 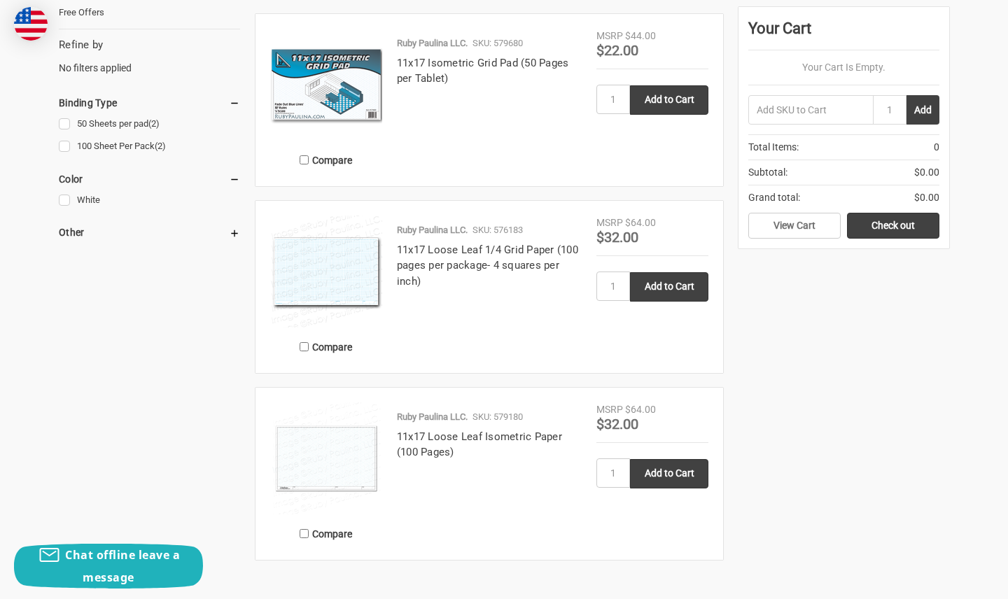 What do you see at coordinates (149, 200) in the screenshot?
I see `a: White` at bounding box center [149, 200].